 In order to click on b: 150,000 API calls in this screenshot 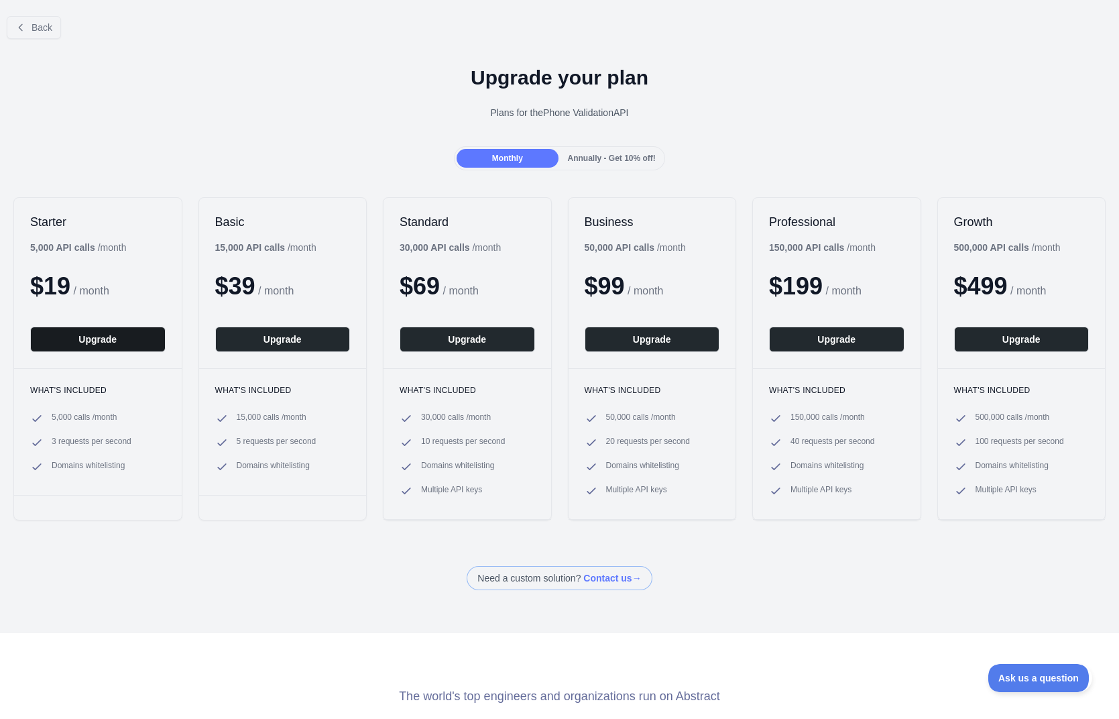, I will do `click(807, 248)`.